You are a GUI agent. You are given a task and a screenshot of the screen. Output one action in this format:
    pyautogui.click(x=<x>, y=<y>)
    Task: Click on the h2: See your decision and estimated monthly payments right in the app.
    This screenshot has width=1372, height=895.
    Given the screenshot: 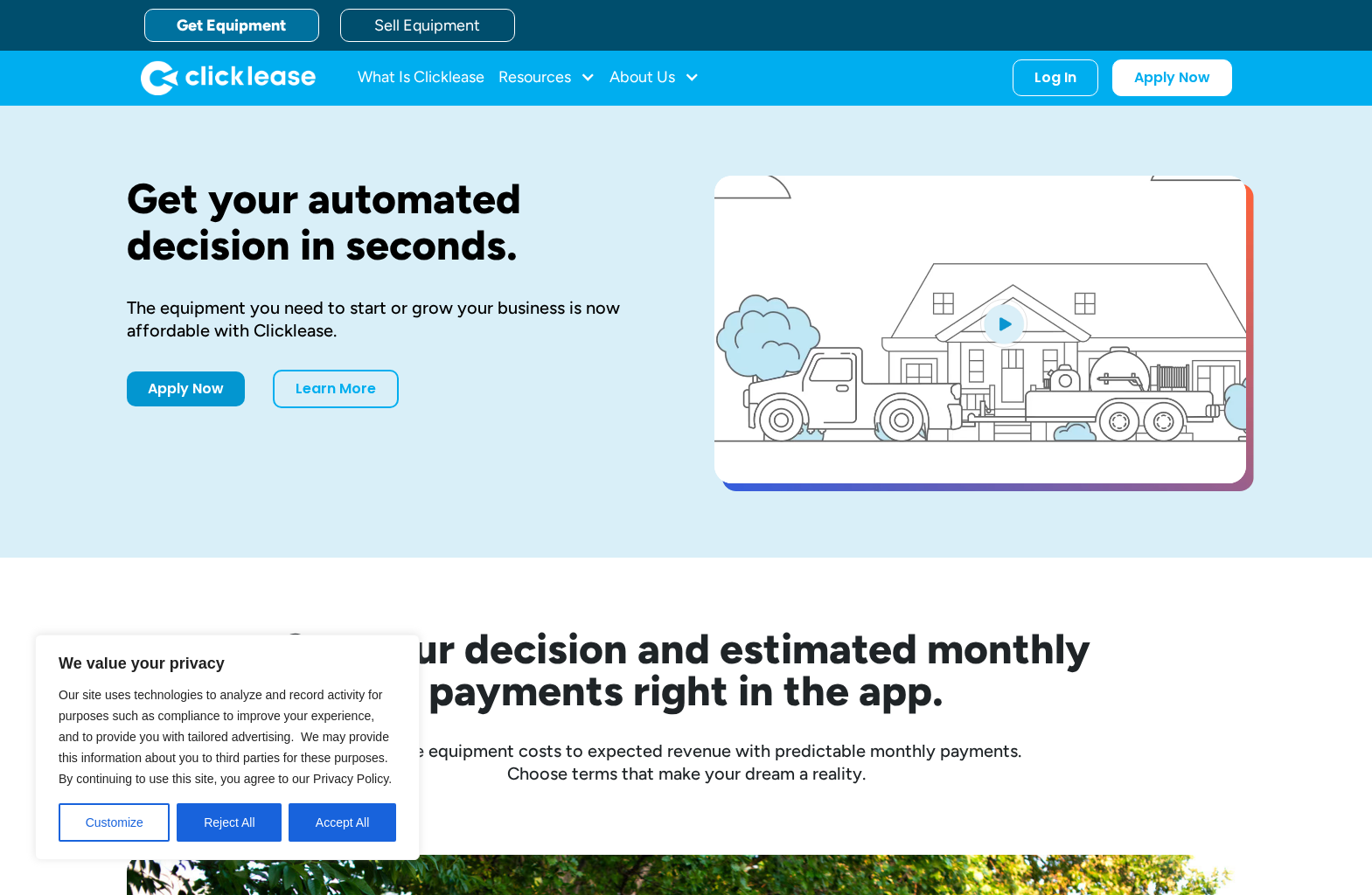 What is the action you would take?
    pyautogui.click(x=686, y=670)
    